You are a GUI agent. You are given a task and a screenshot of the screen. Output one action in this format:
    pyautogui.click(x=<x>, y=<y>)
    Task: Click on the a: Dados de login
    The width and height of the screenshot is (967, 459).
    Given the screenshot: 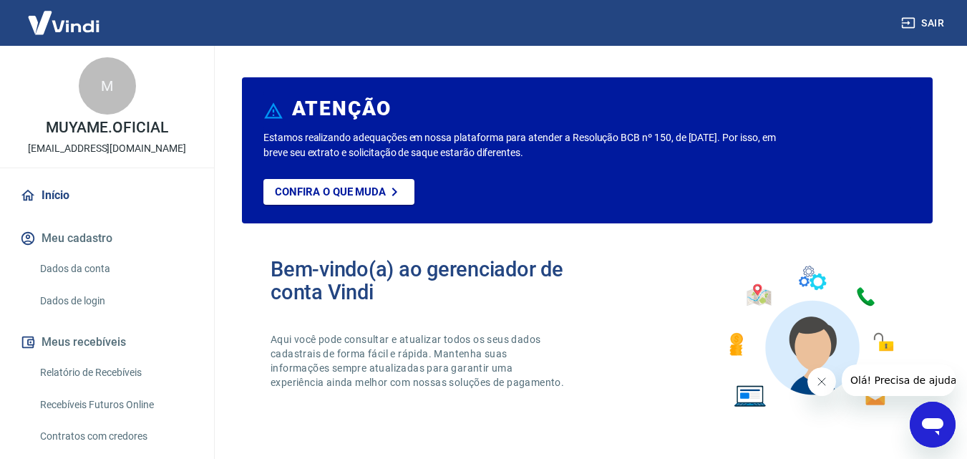 What is the action you would take?
    pyautogui.click(x=115, y=300)
    